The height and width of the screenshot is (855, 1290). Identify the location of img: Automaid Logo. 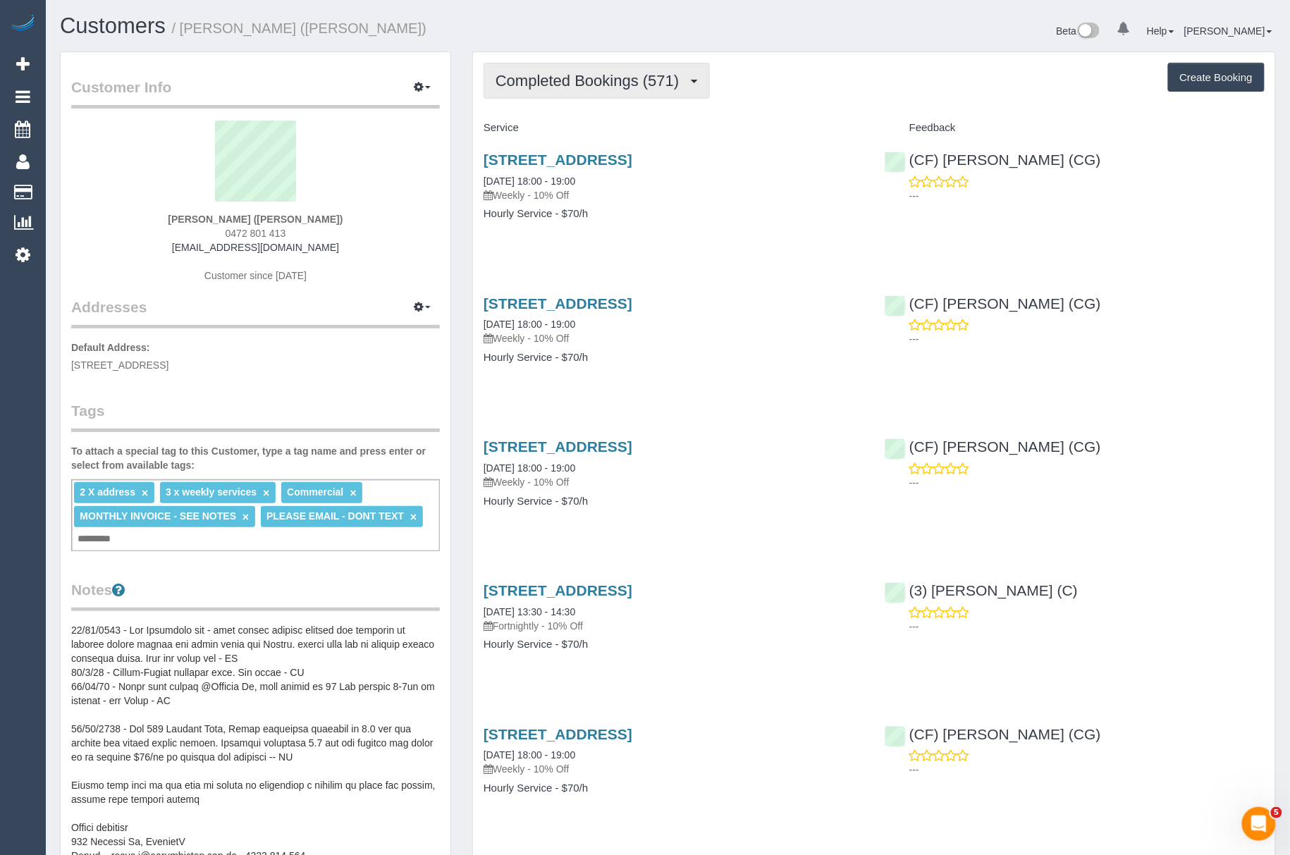
(23, 24).